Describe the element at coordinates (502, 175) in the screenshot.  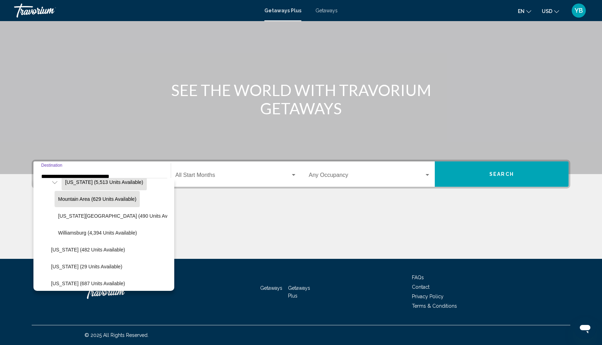
I see `span: Search` at that location.